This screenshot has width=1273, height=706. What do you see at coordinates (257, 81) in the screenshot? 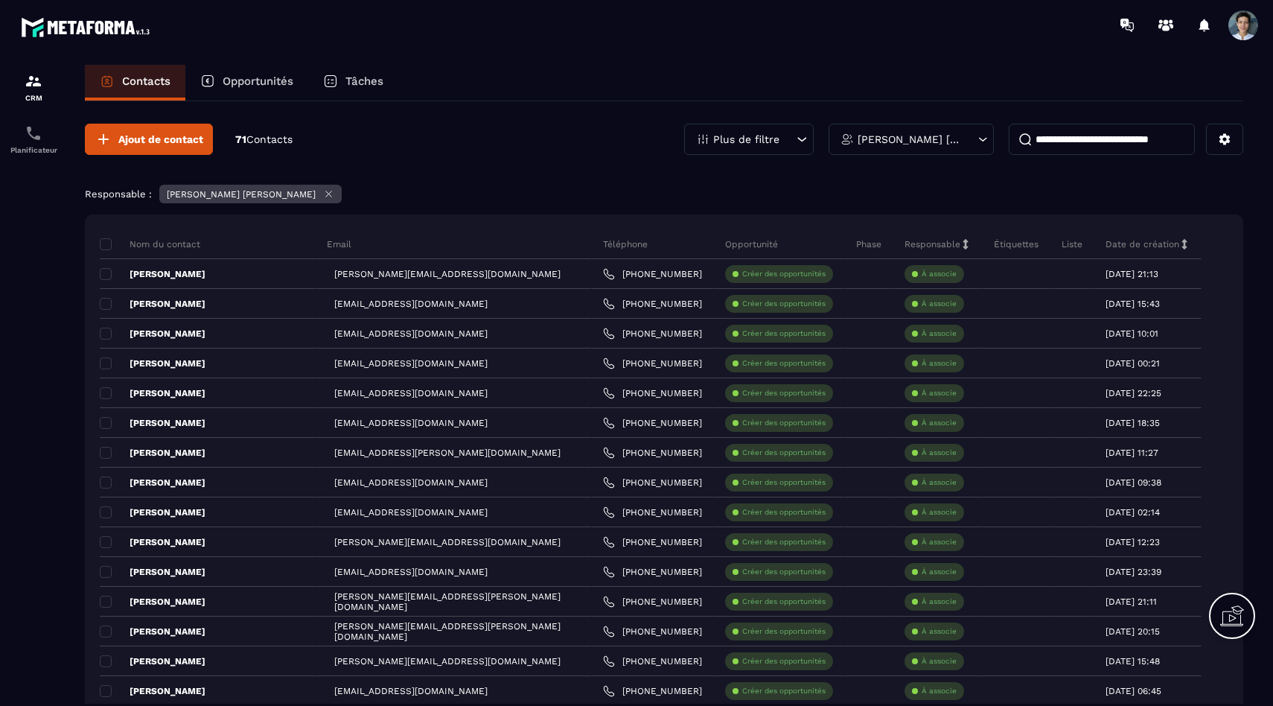
I see `p: Opportunités` at bounding box center [257, 81].